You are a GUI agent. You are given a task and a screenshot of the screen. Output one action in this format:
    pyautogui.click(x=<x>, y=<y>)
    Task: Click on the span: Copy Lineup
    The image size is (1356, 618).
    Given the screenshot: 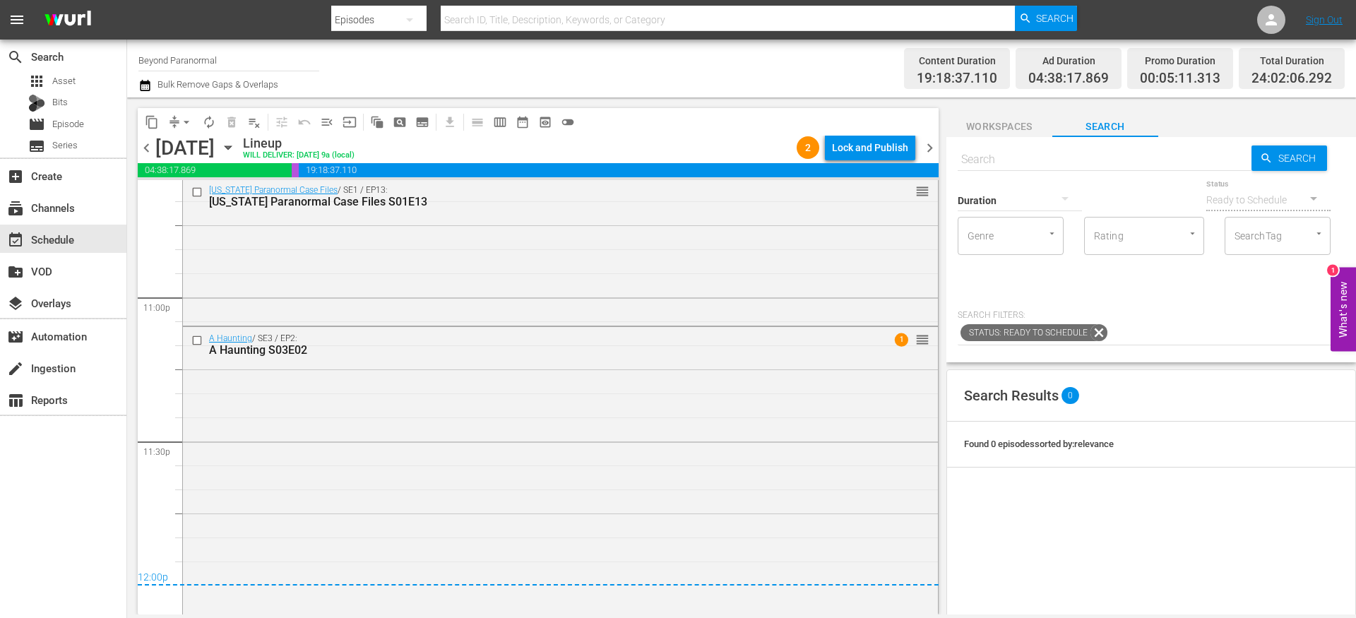 What is the action you would take?
    pyautogui.click(x=152, y=122)
    